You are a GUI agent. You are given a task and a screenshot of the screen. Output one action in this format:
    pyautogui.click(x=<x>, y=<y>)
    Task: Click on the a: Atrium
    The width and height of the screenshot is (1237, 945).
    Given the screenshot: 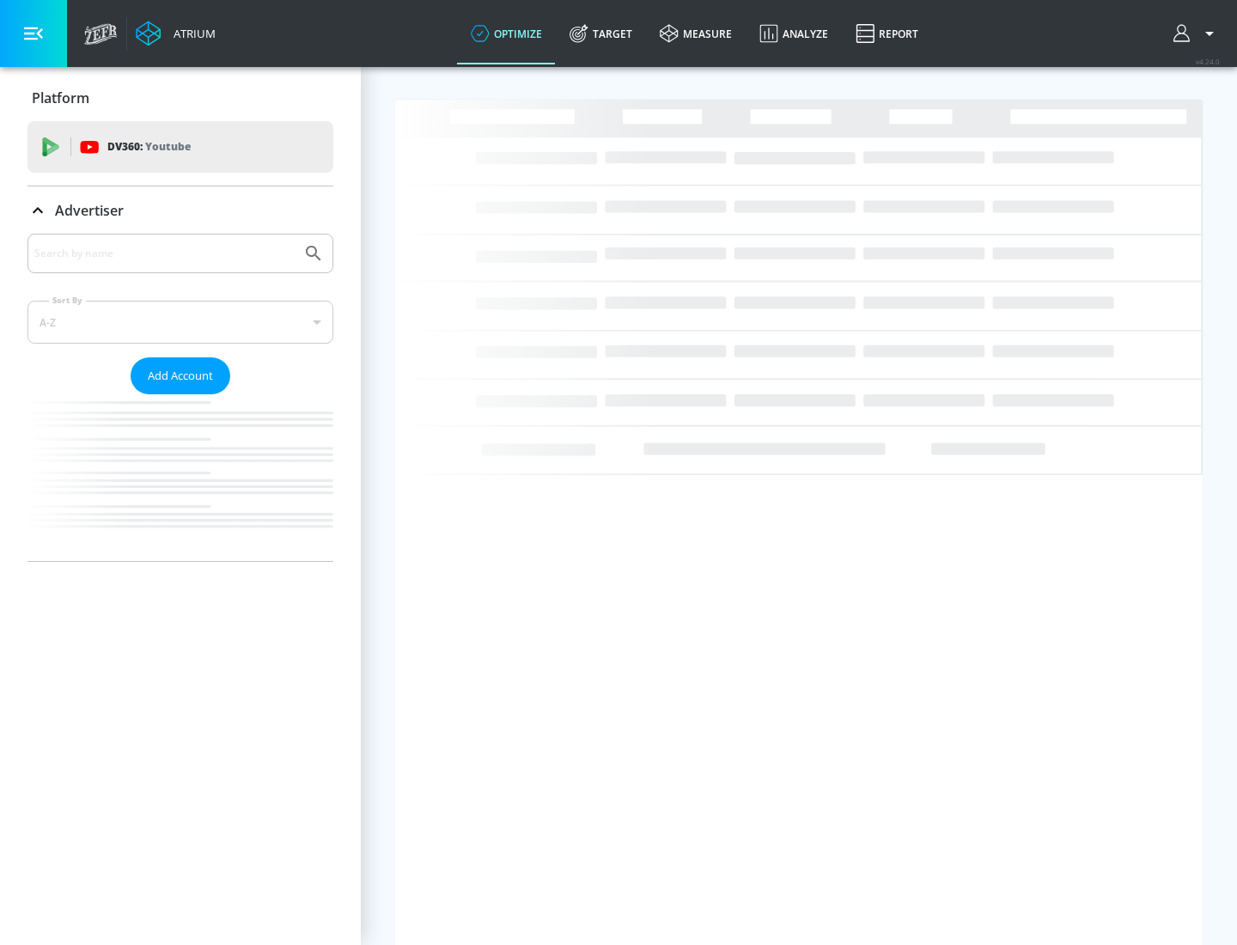 What is the action you would take?
    pyautogui.click(x=175, y=33)
    